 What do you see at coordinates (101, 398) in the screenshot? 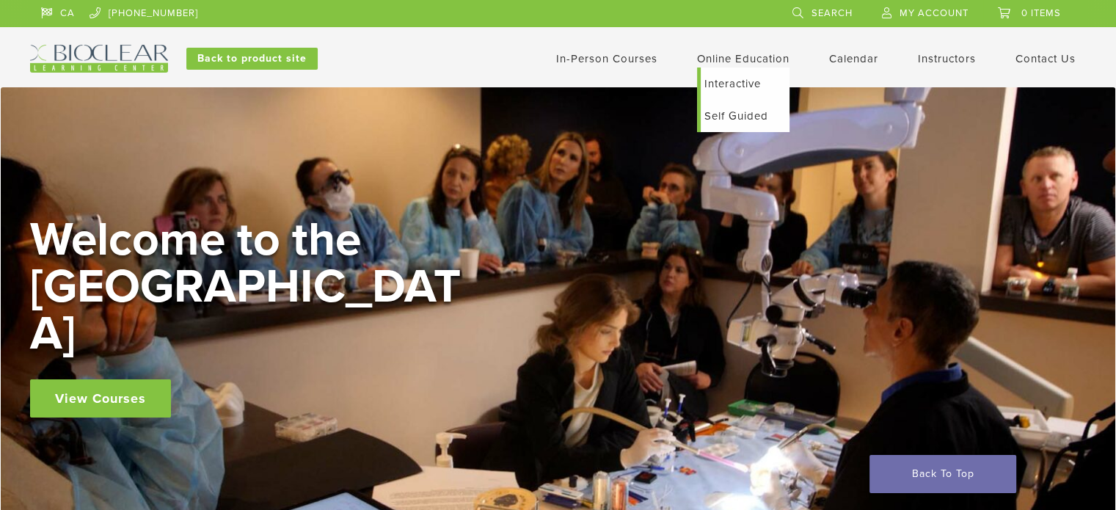
I see `a: View Courses` at bounding box center [101, 398].